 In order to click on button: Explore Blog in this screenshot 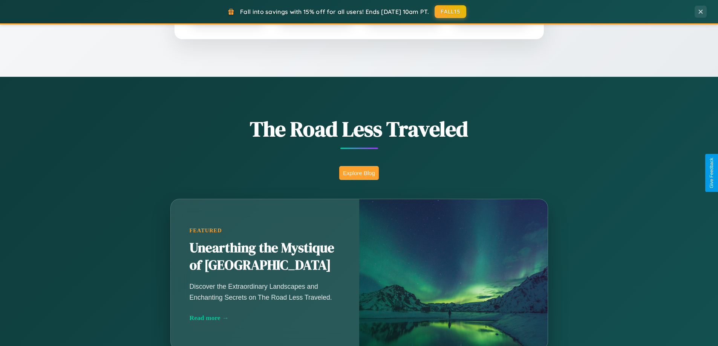, I will do `click(359, 173)`.